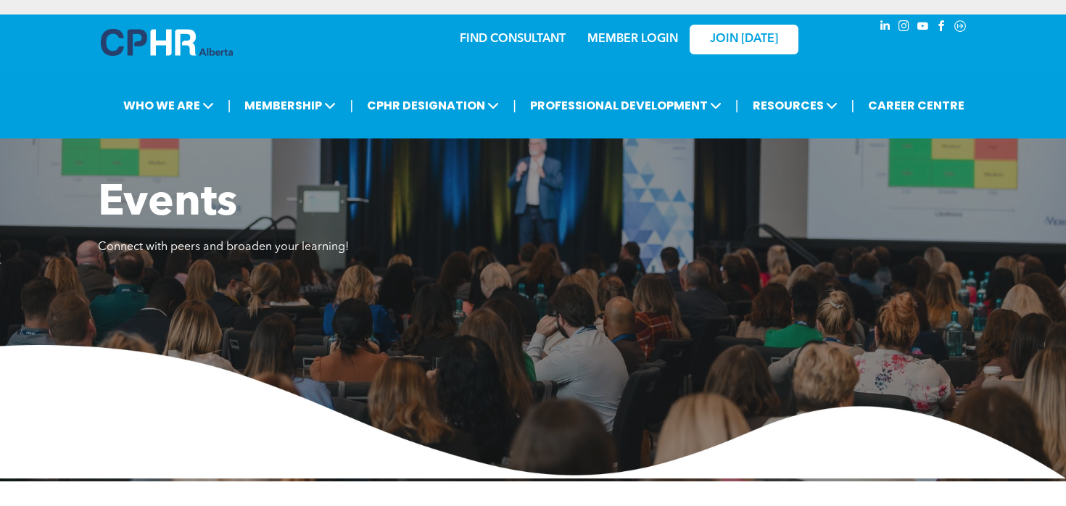 Image resolution: width=1066 pixels, height=506 pixels. What do you see at coordinates (223, 247) in the screenshot?
I see `span: Connect with peers and broaden your learning!` at bounding box center [223, 247].